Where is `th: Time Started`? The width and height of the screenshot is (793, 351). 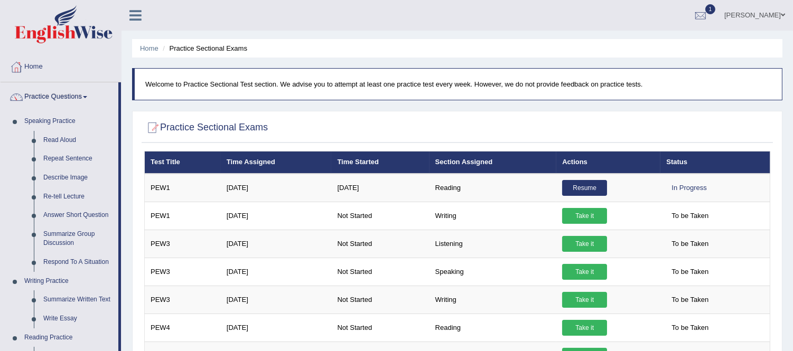 th: Time Started is located at coordinates (380, 163).